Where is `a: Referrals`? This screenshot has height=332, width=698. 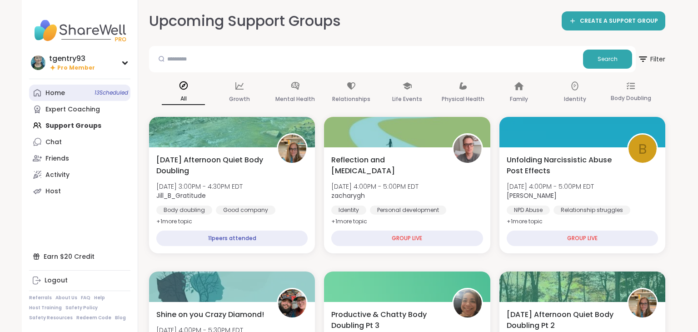
a: Referrals is located at coordinates (40, 298).